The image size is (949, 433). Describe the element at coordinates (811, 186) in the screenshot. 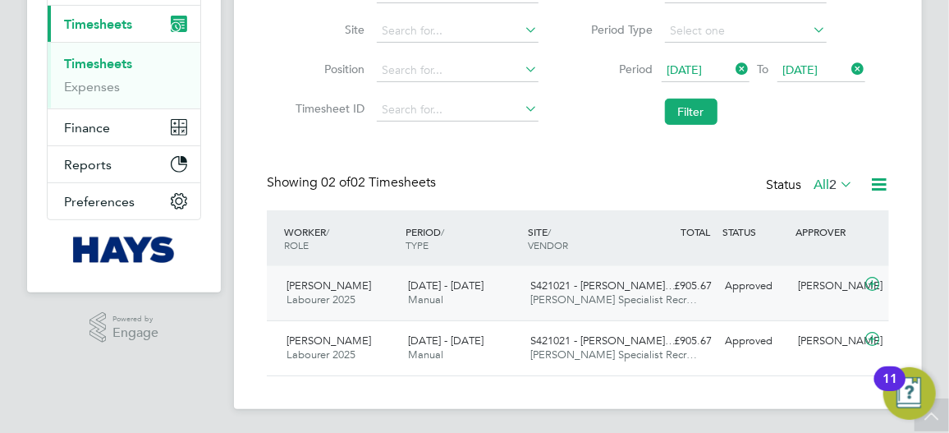

I see `div: Status` at that location.